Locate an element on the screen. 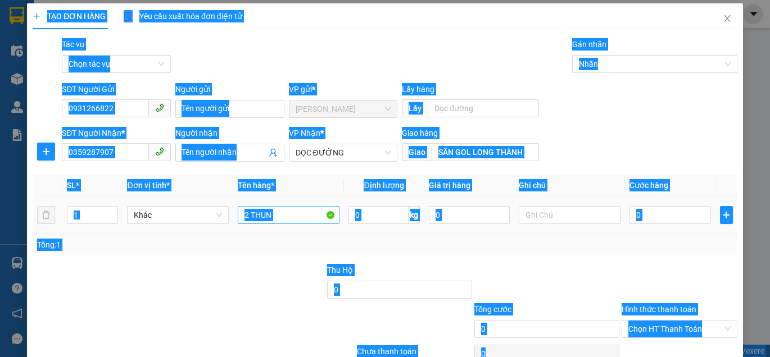  span: Cước hàng is located at coordinates (648, 185).